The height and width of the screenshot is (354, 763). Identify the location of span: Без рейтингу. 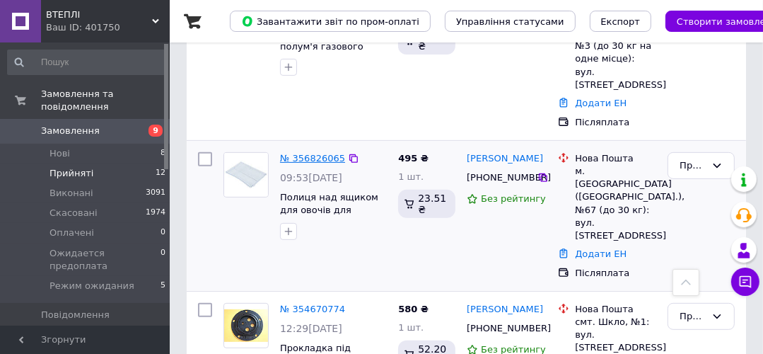
(513, 198).